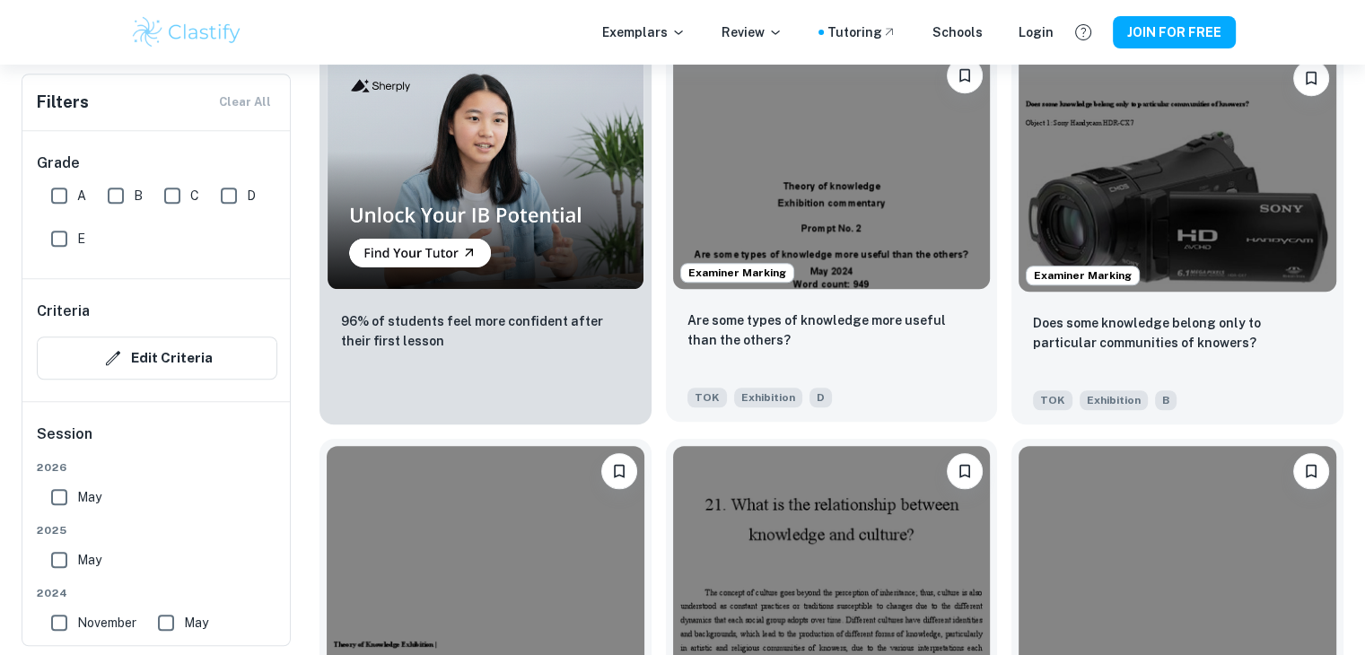 The height and width of the screenshot is (655, 1365). Describe the element at coordinates (832, 169) in the screenshot. I see `img: TOK Exhibition example thumbnail: Are some types of knowledge more useful` at that location.